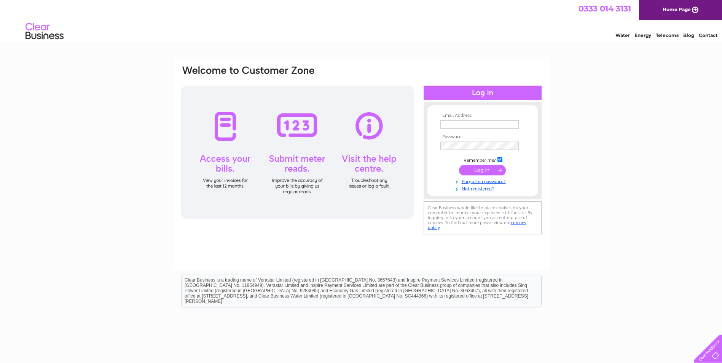  Describe the element at coordinates (483, 160) in the screenshot. I see `td: Remember me?` at that location.